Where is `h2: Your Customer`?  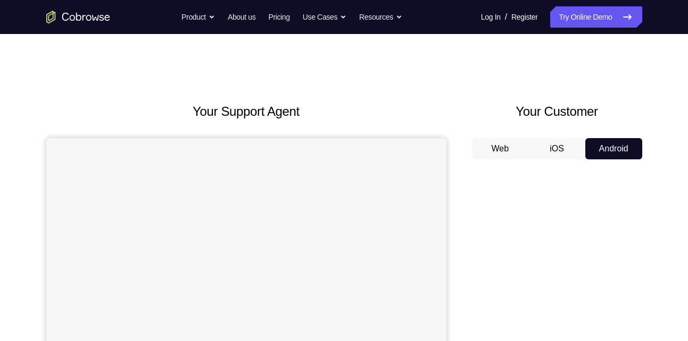 h2: Your Customer is located at coordinates (557, 112).